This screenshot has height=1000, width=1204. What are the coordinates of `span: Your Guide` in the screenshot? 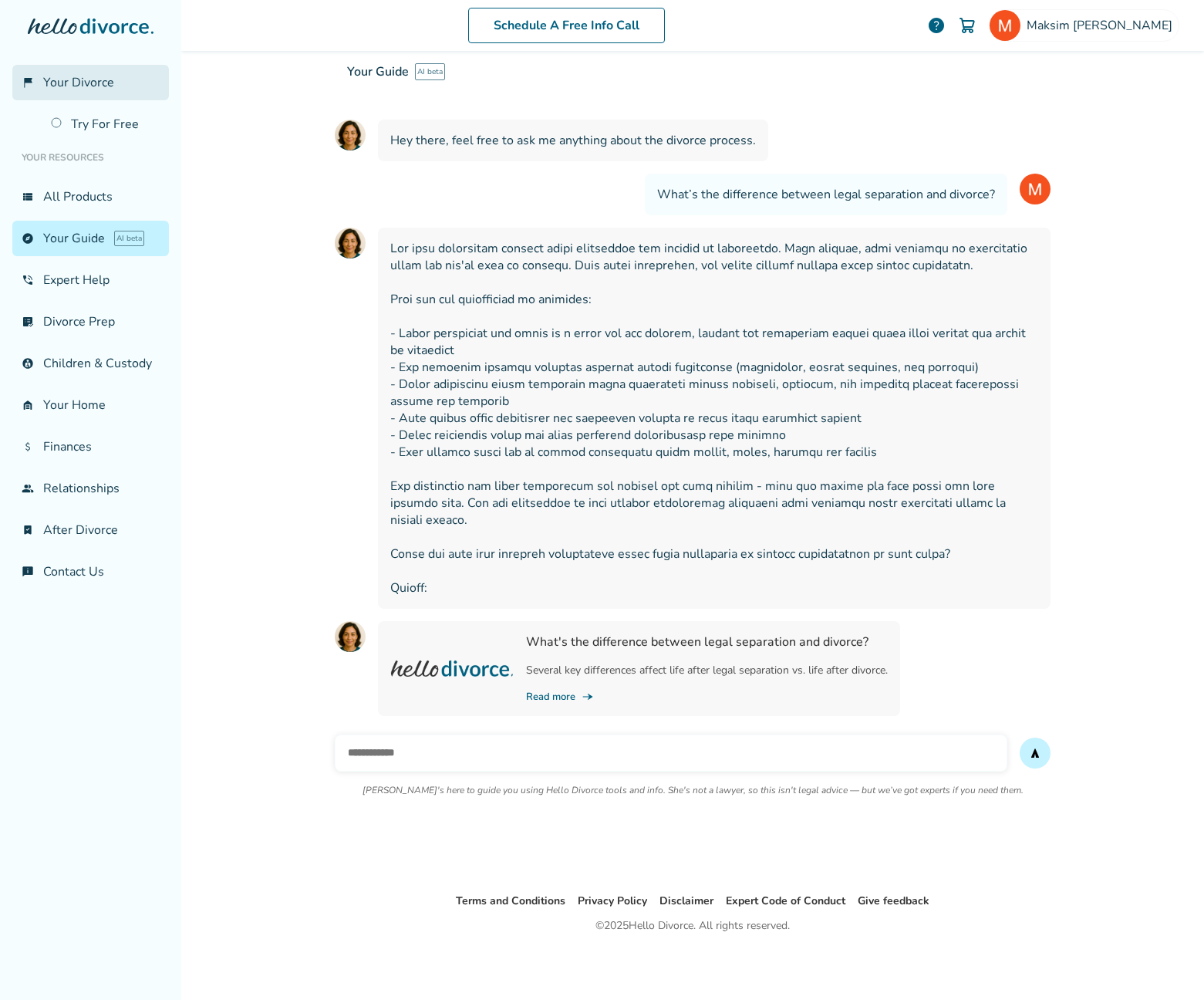 It's located at (378, 72).